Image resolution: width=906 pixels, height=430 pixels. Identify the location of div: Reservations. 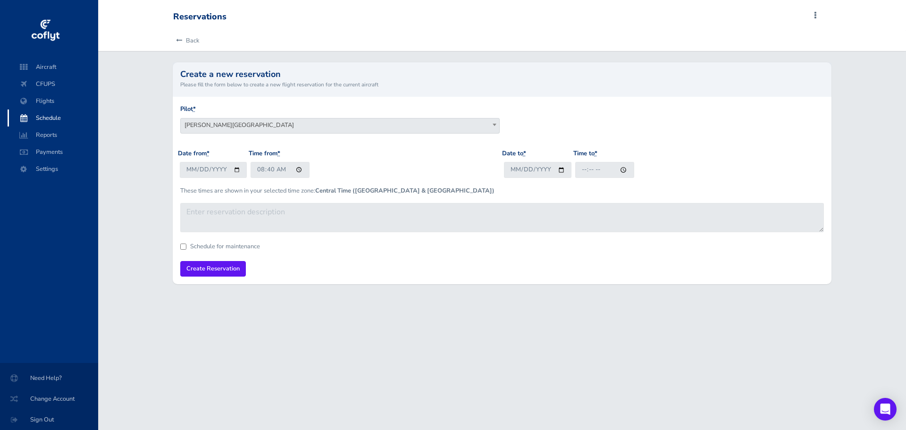
(200, 17).